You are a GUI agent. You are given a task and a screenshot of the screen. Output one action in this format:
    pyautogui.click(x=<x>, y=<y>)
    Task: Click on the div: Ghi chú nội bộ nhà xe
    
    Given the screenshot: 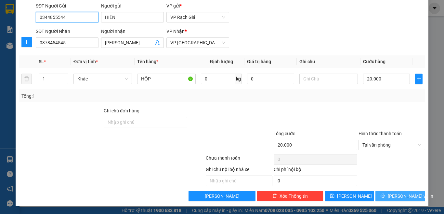 What is the action you would take?
    pyautogui.click(x=239, y=170)
    